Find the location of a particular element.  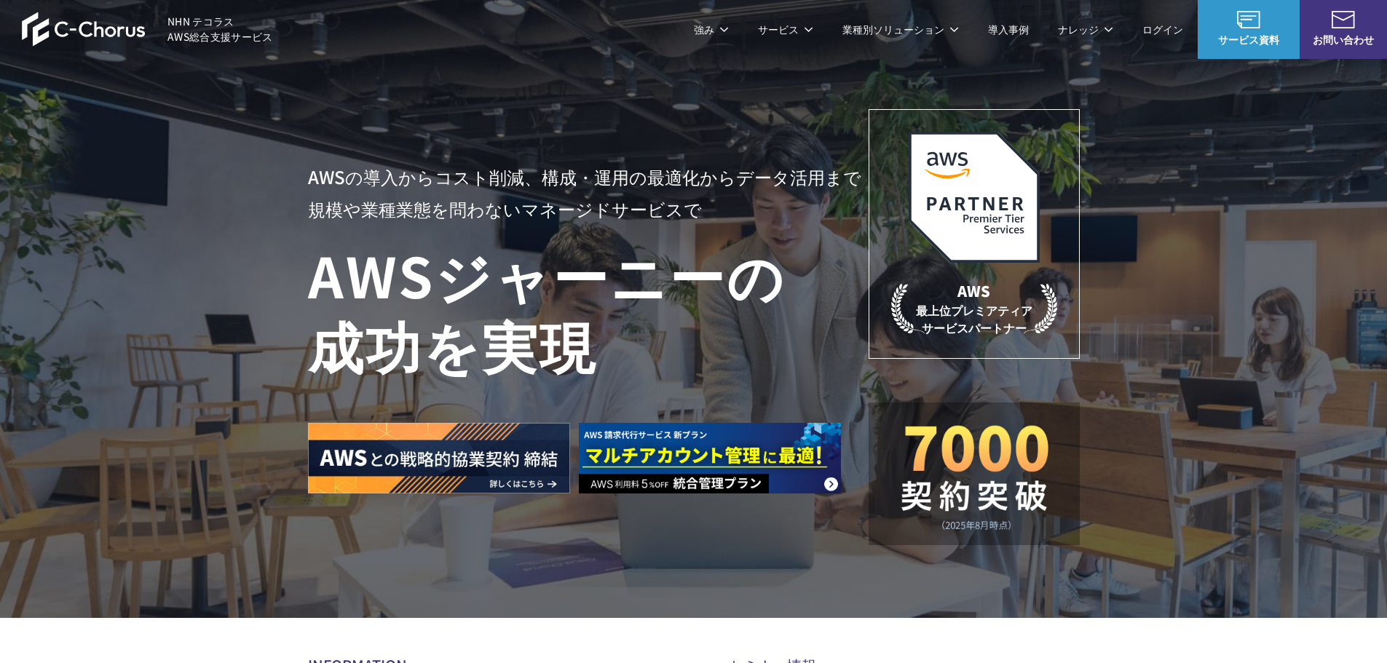

p: 業種別ソリューション is located at coordinates (901, 29).